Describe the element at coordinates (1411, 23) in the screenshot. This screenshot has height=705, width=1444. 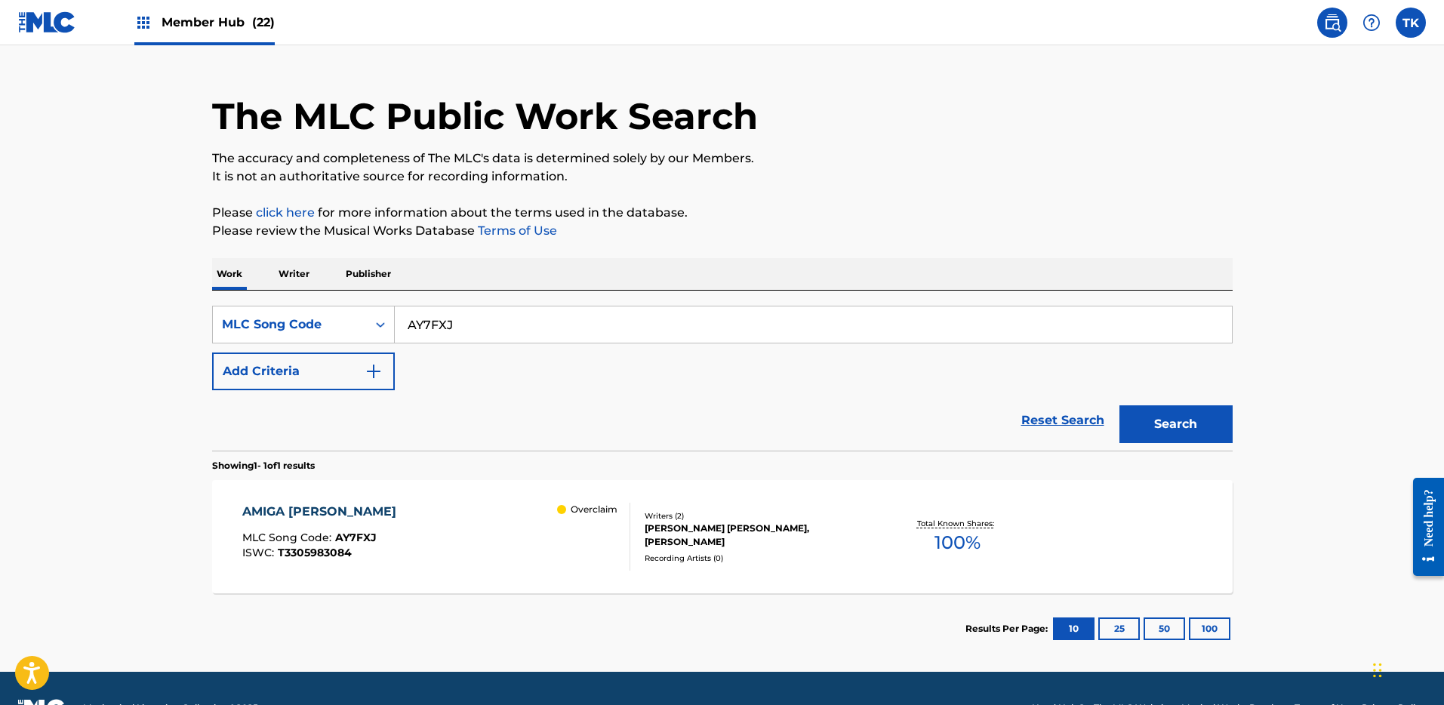
I see `div: User Menu` at that location.